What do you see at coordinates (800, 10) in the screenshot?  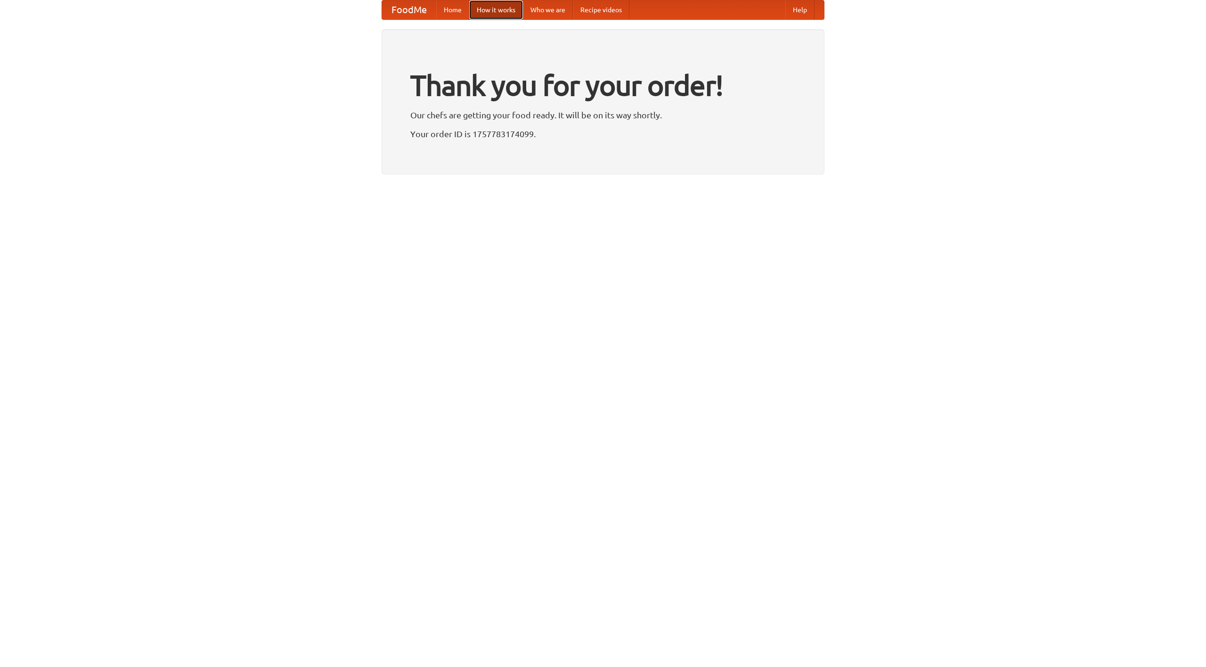 I see `a: Help` at bounding box center [800, 10].